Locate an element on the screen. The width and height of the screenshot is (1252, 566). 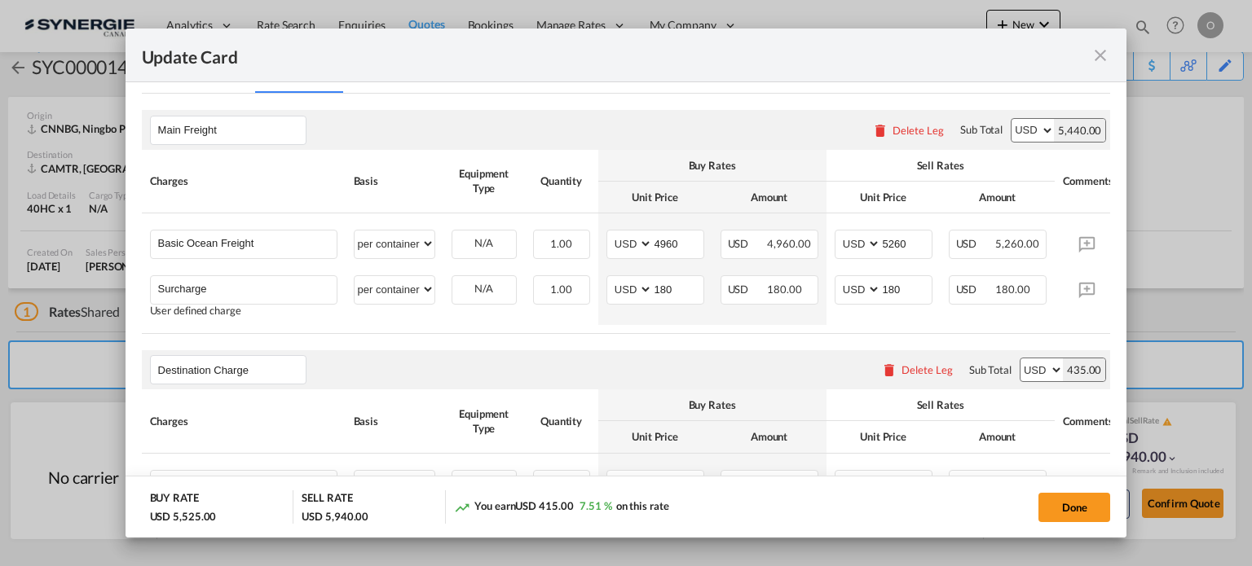
span: 7.51 % is located at coordinates (595, 506).